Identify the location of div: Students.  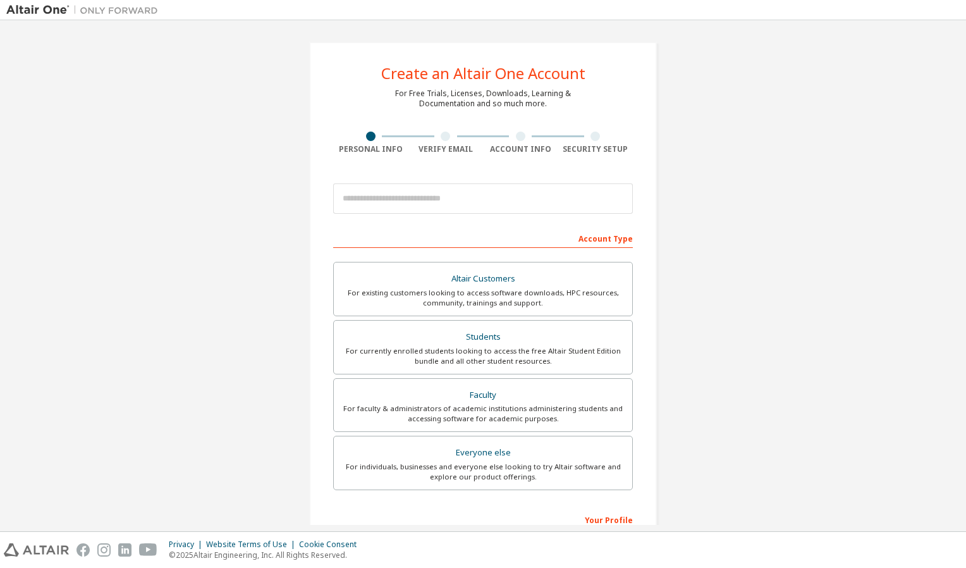
(483, 337).